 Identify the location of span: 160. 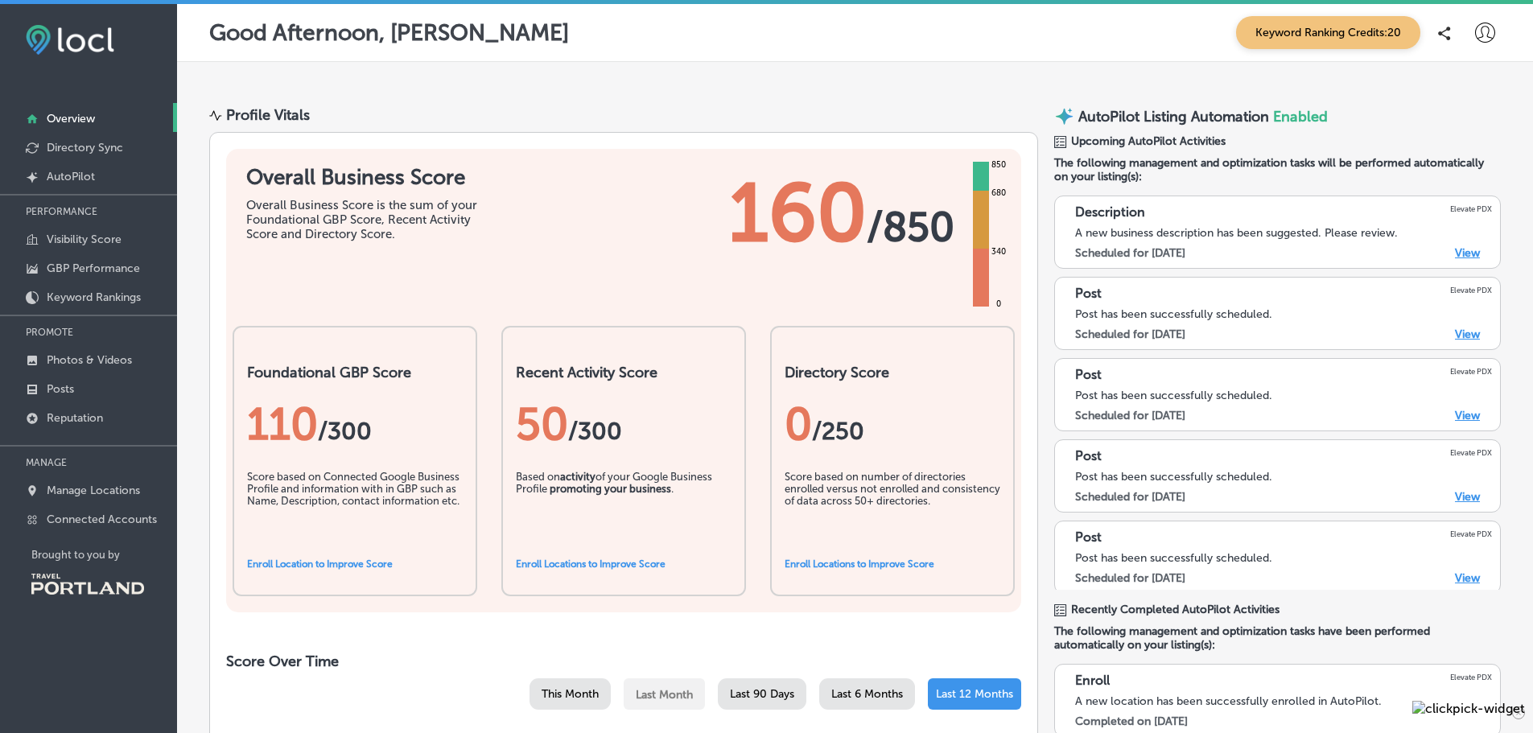
(797, 213).